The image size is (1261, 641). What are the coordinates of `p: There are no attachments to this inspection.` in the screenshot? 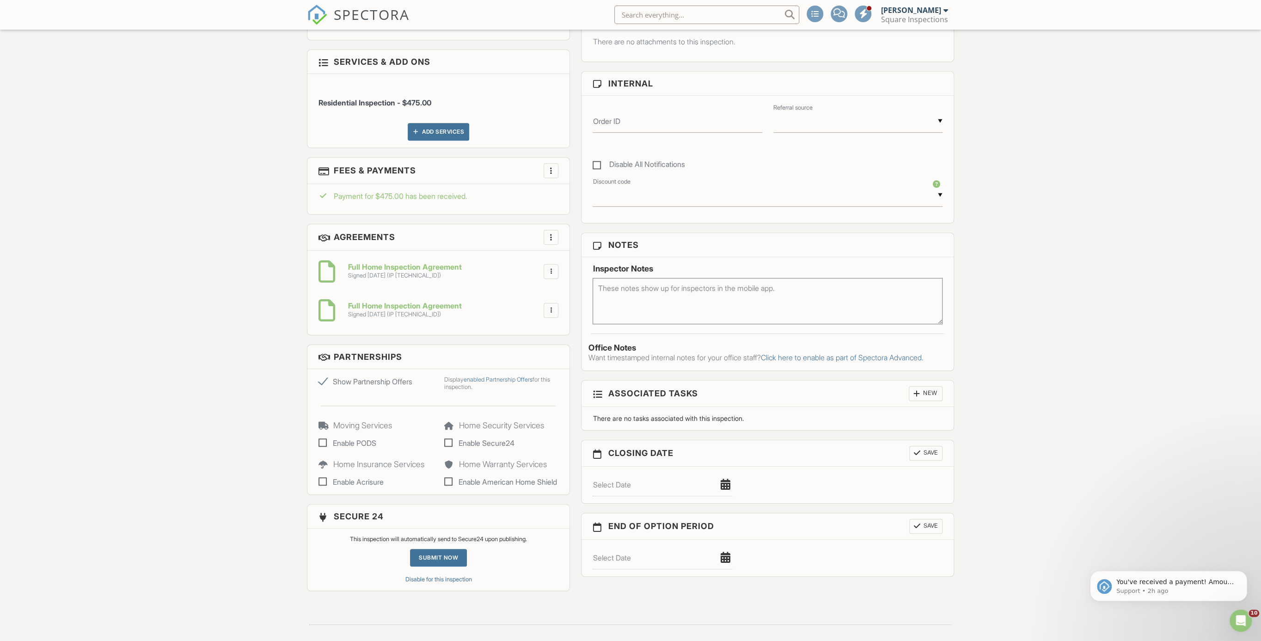 It's located at (767, 42).